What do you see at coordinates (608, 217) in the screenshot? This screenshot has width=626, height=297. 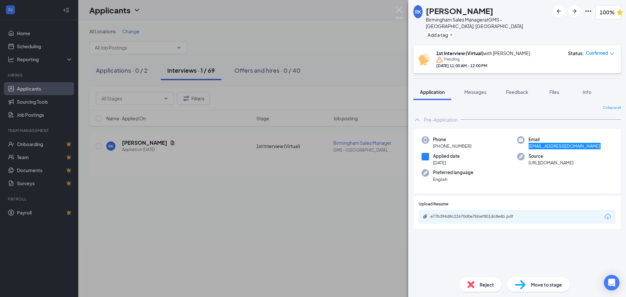 I see `a: Download` at bounding box center [608, 217].